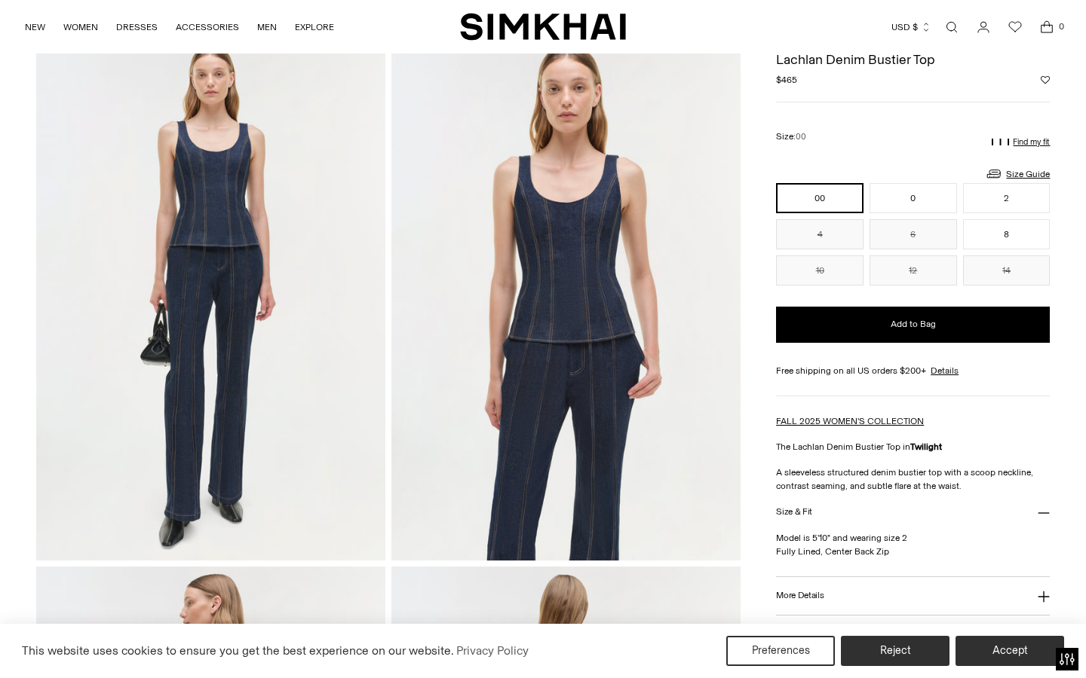  Describe the element at coordinates (913, 234) in the screenshot. I see `button: 6` at that location.